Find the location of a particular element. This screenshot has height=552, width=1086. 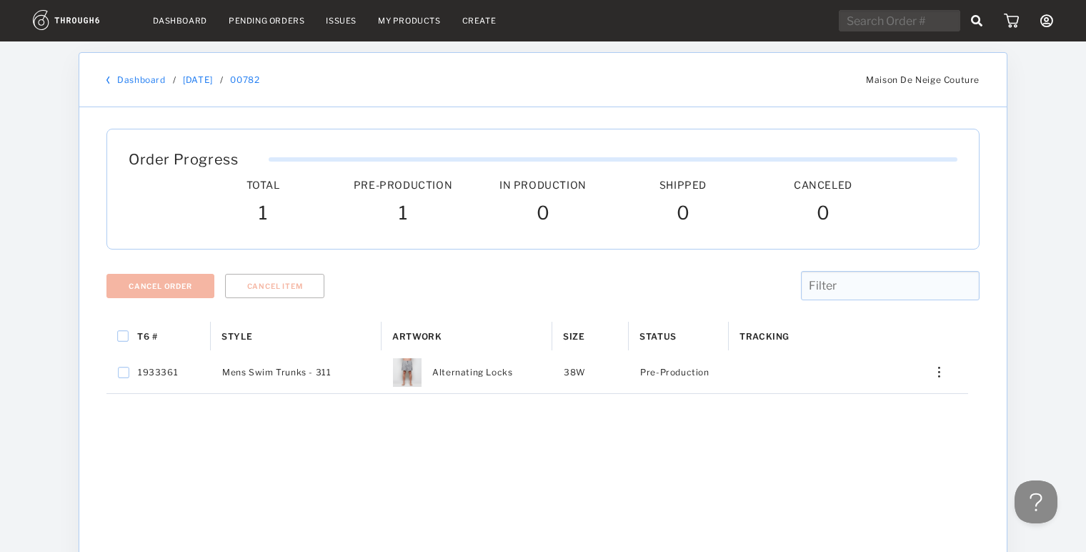

div: Issues is located at coordinates (341, 21).